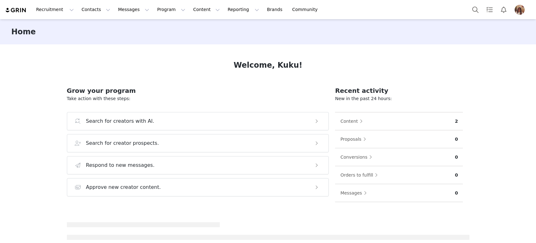  What do you see at coordinates (457, 121) in the screenshot?
I see `p: 2` at bounding box center [457, 121].